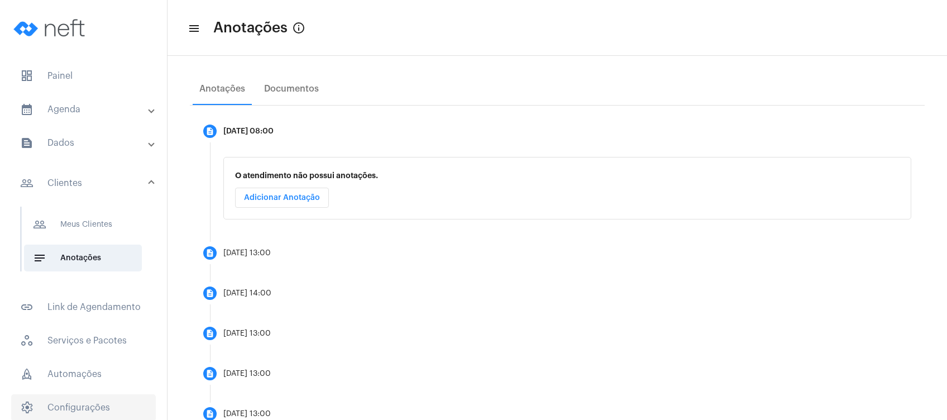 Image resolution: width=947 pixels, height=420 pixels. What do you see at coordinates (87, 244) in the screenshot?
I see `div: sidenav iconClientes` at bounding box center [87, 244].